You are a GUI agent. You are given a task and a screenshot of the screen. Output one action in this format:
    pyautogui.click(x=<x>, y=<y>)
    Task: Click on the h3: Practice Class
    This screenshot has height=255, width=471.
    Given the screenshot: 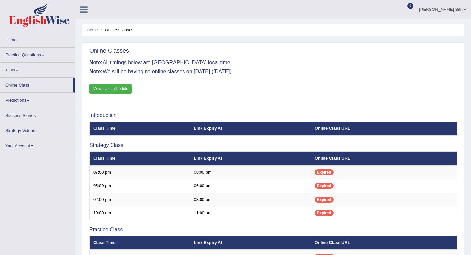 What is the action you would take?
    pyautogui.click(x=273, y=229)
    